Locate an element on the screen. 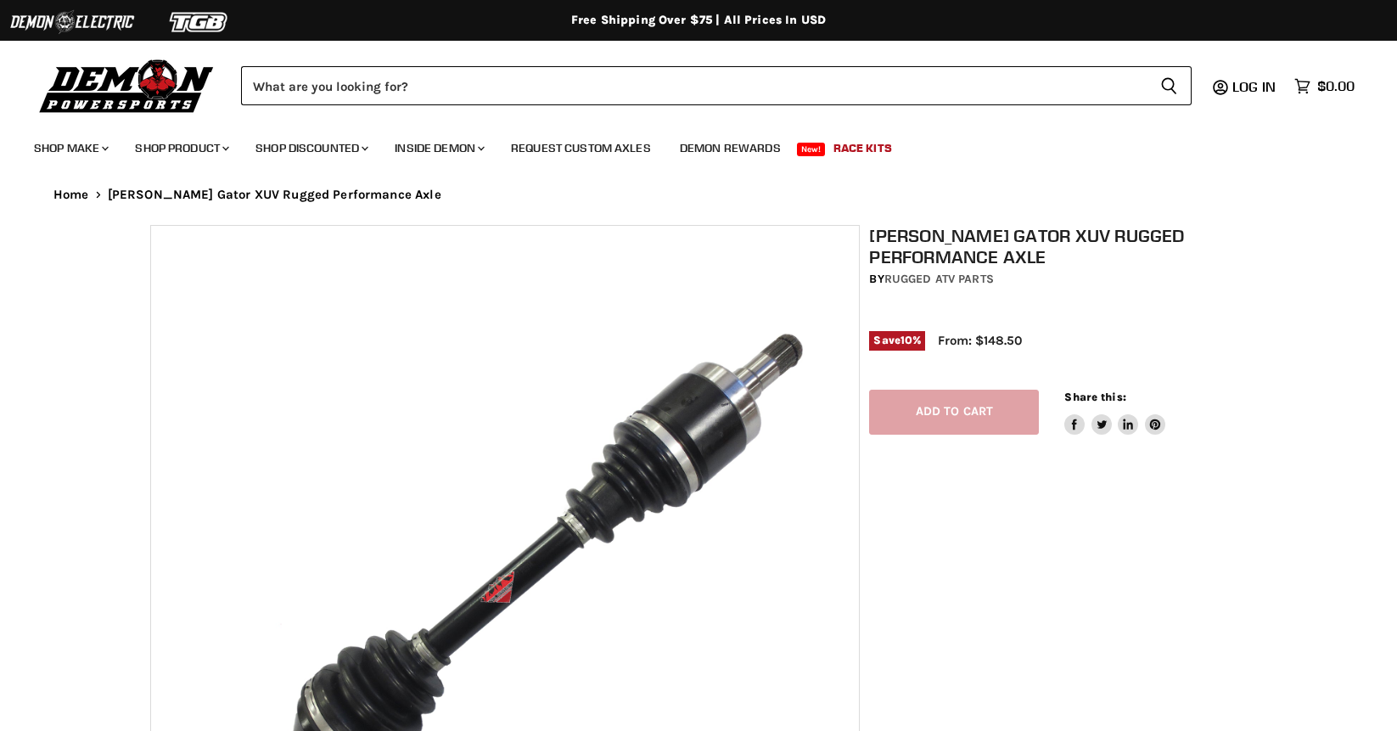  a: Home is located at coordinates (71, 194).